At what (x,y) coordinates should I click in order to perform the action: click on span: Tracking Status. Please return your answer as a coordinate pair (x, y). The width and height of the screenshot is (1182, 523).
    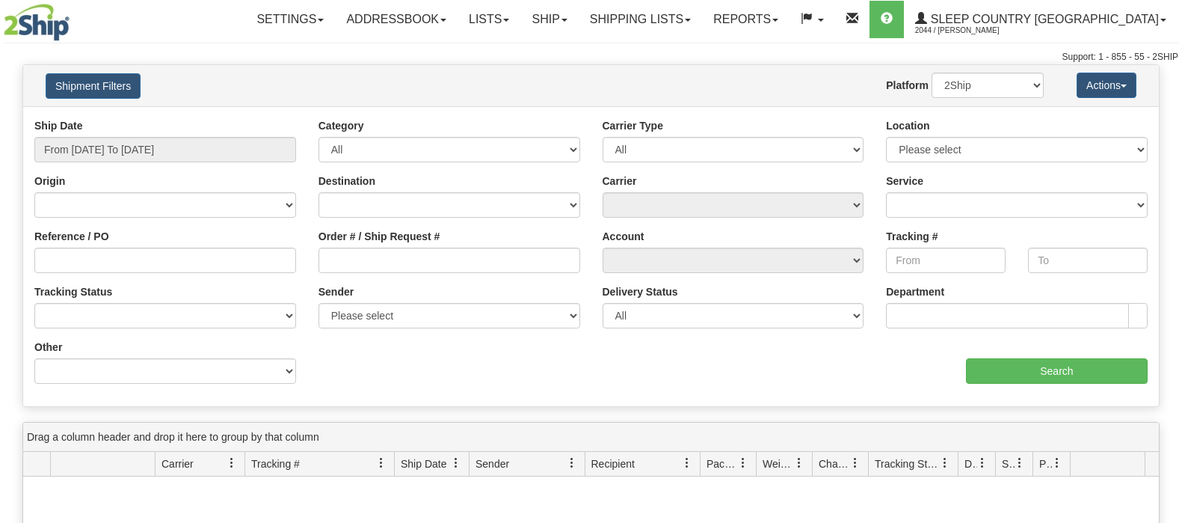
    Looking at the image, I should click on (907, 464).